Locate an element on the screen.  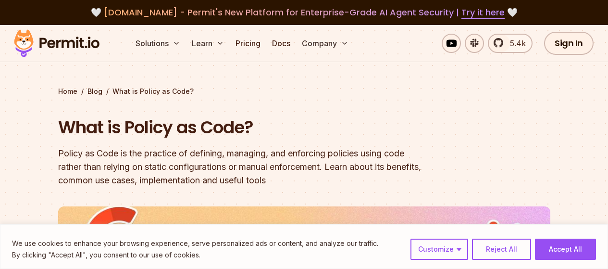
button: Accept All is located at coordinates (565, 249).